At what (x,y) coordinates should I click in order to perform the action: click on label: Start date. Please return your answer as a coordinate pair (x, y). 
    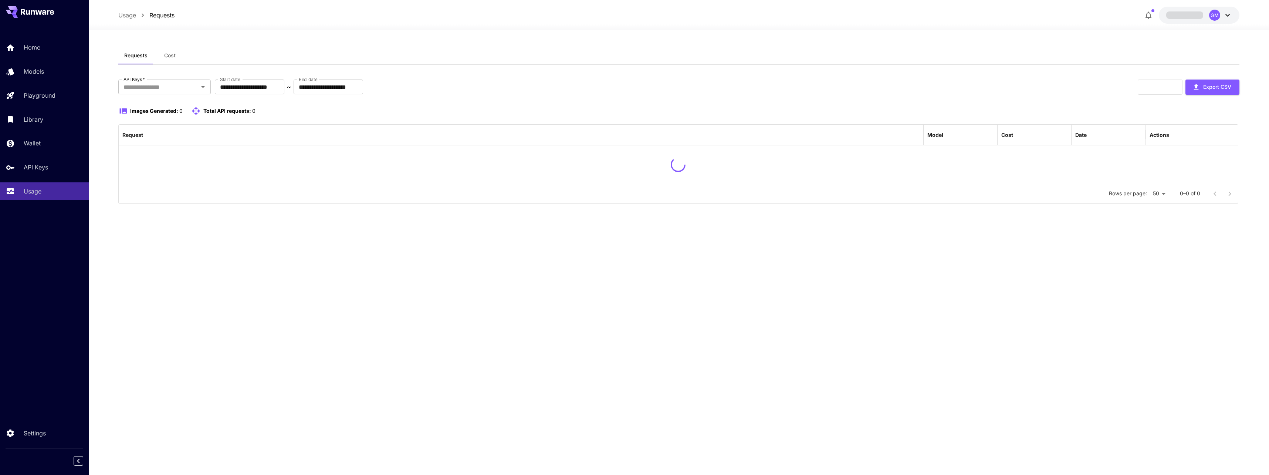
    Looking at the image, I should click on (230, 79).